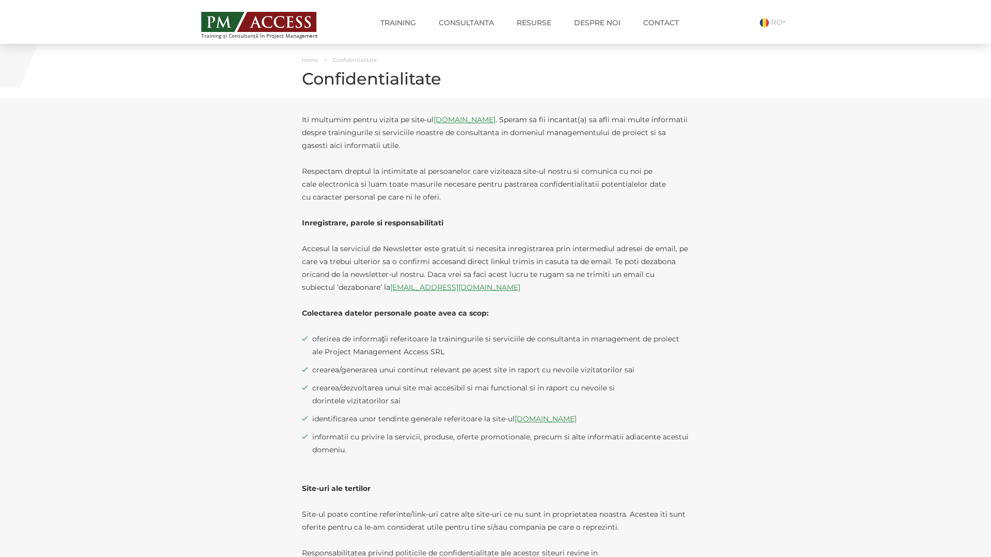  What do you see at coordinates (395, 313) in the screenshot?
I see `strong: Colectarea datelor personale poate avea ca scop:` at bounding box center [395, 313].